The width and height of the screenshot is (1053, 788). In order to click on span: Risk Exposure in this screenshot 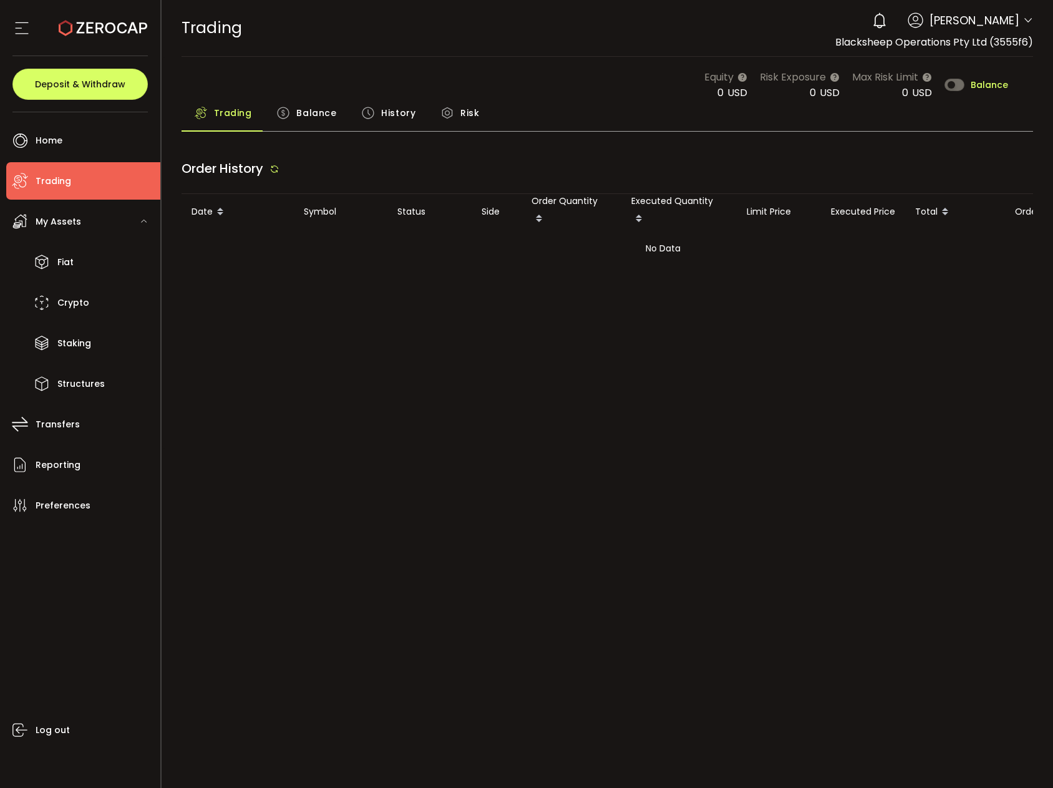, I will do `click(793, 77)`.